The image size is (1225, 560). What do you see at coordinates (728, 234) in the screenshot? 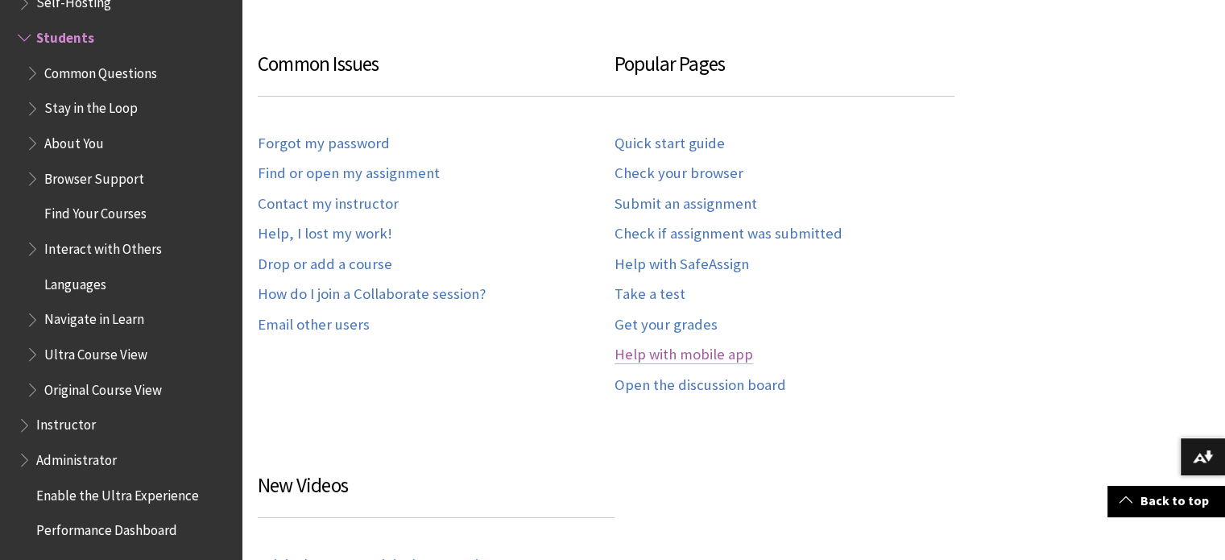
I see `a: Check if assignment was submitted` at bounding box center [728, 234].